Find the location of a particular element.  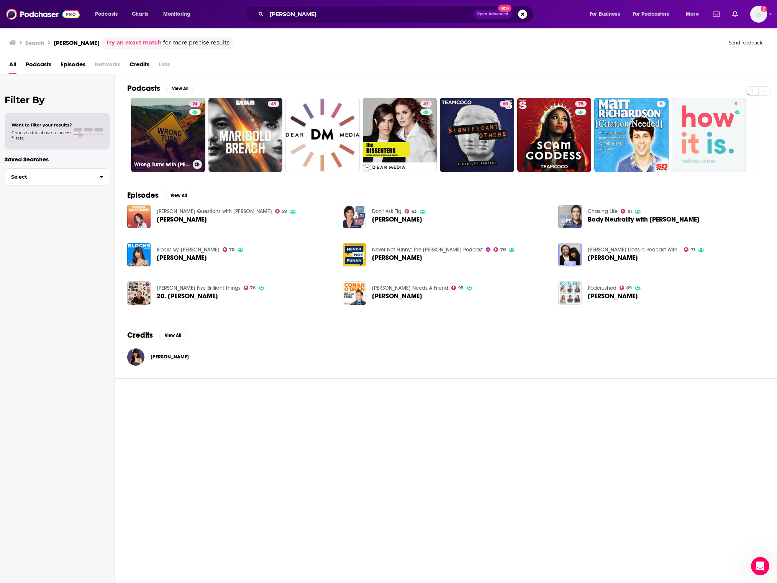

a: Podcasts is located at coordinates (38, 66).